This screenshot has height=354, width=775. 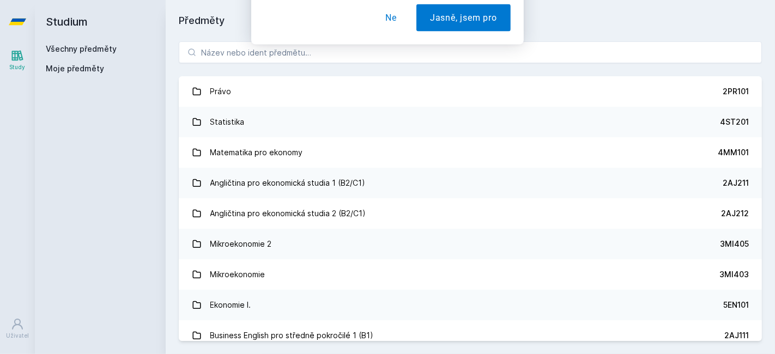 I want to click on div: 2AJ211, so click(x=736, y=183).